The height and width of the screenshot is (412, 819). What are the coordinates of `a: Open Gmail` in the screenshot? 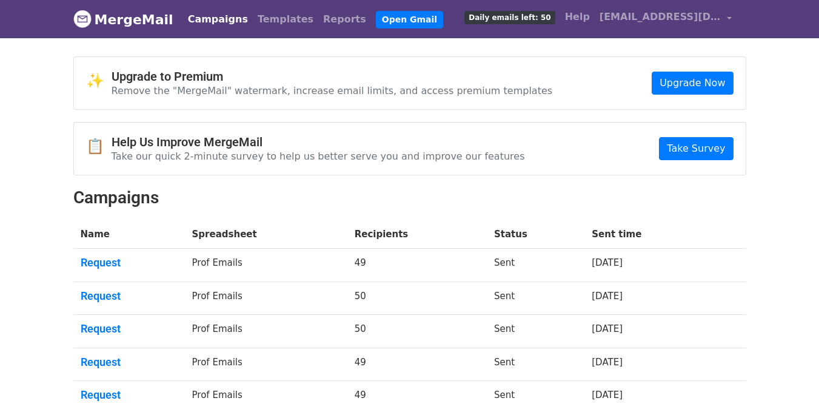 It's located at (409, 19).